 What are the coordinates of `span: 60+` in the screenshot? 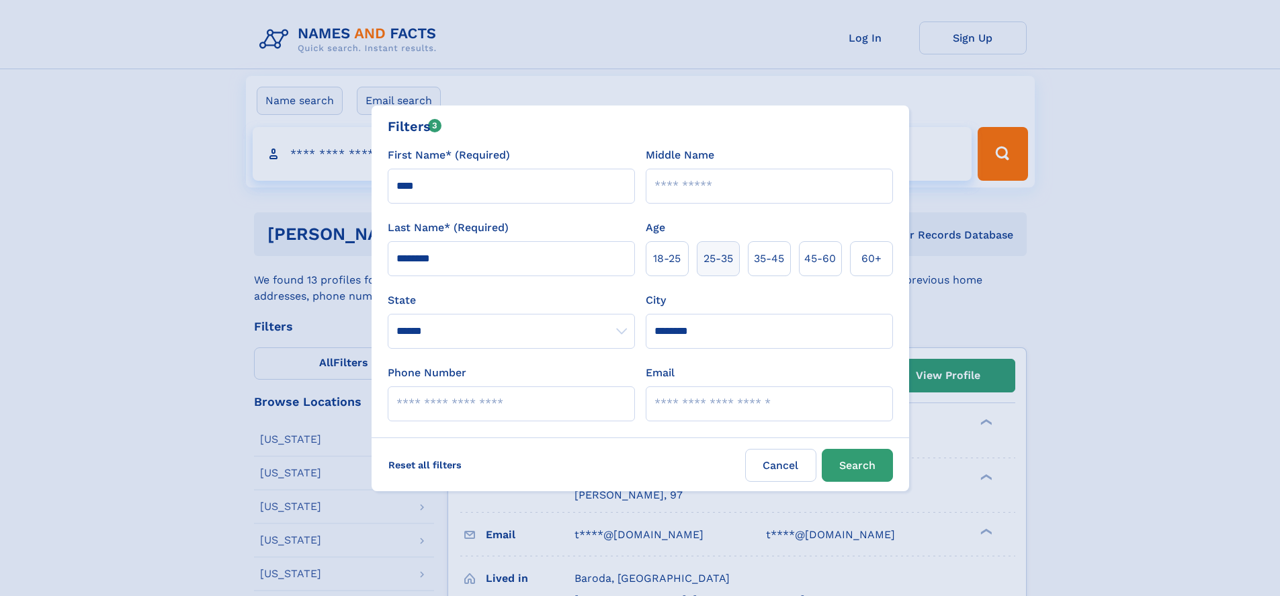 It's located at (872, 259).